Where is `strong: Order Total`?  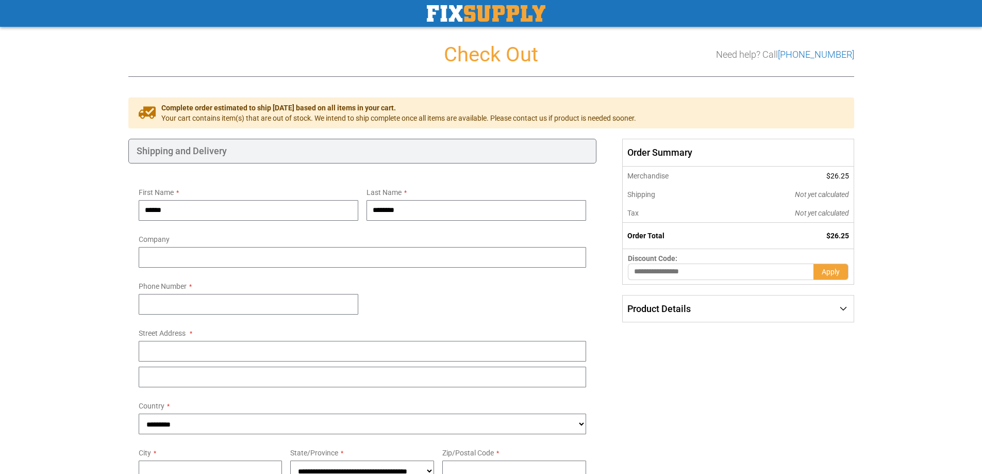
strong: Order Total is located at coordinates (646, 236).